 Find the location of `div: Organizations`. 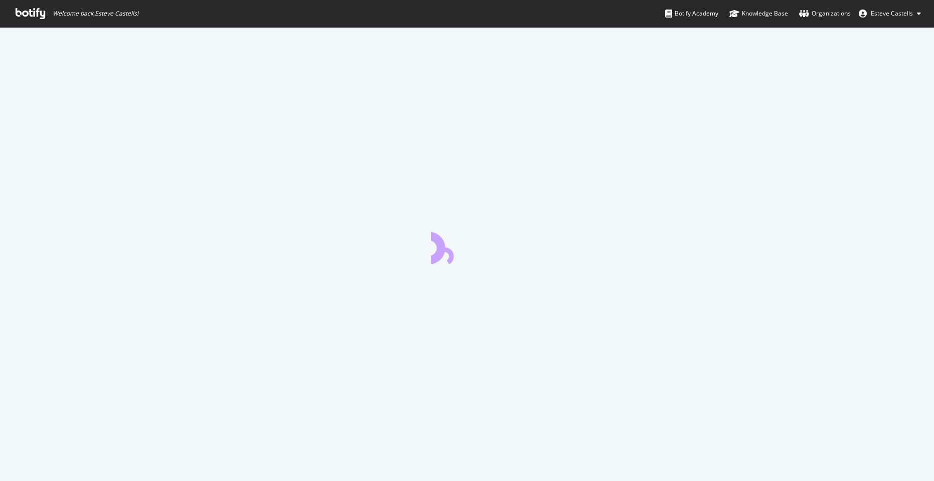

div: Organizations is located at coordinates (824, 14).